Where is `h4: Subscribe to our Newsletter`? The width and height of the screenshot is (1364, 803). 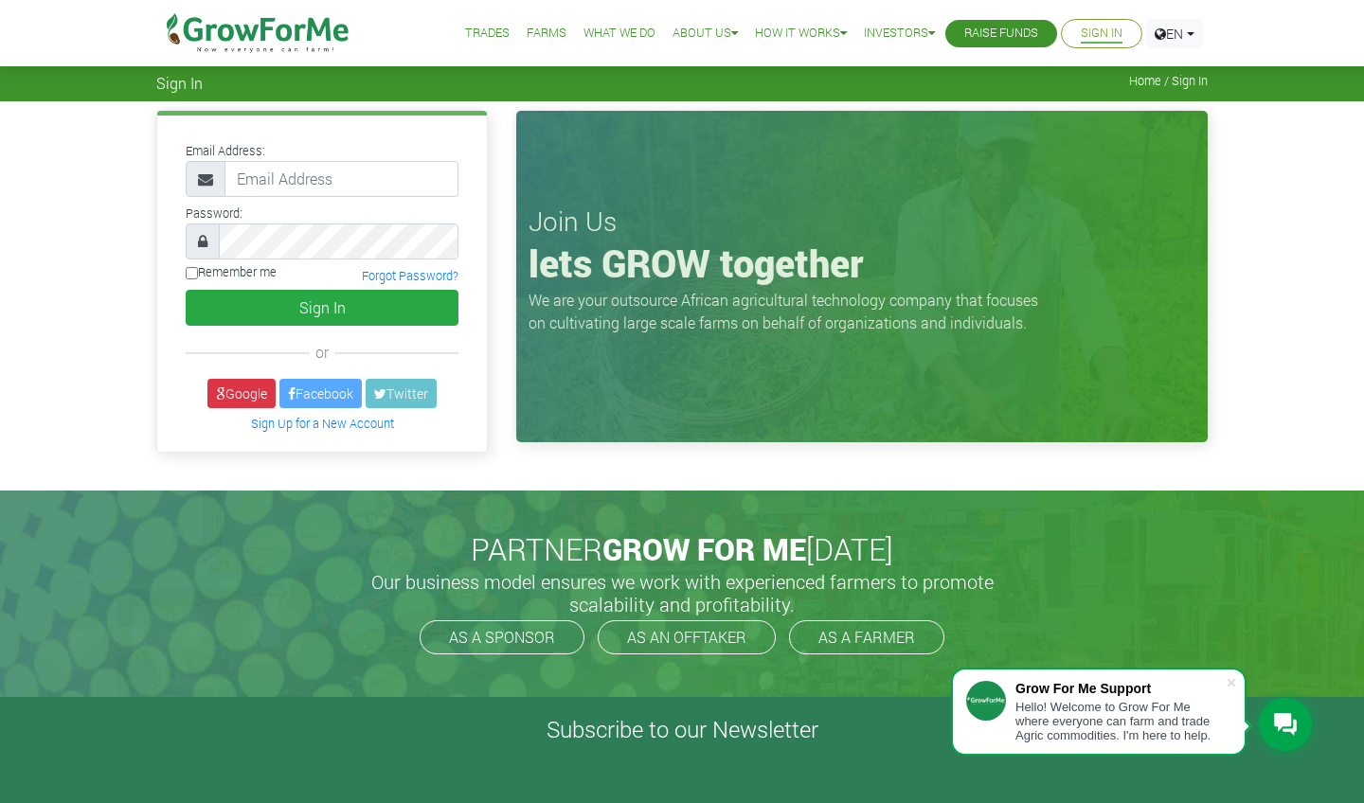 h4: Subscribe to our Newsletter is located at coordinates (682, 729).